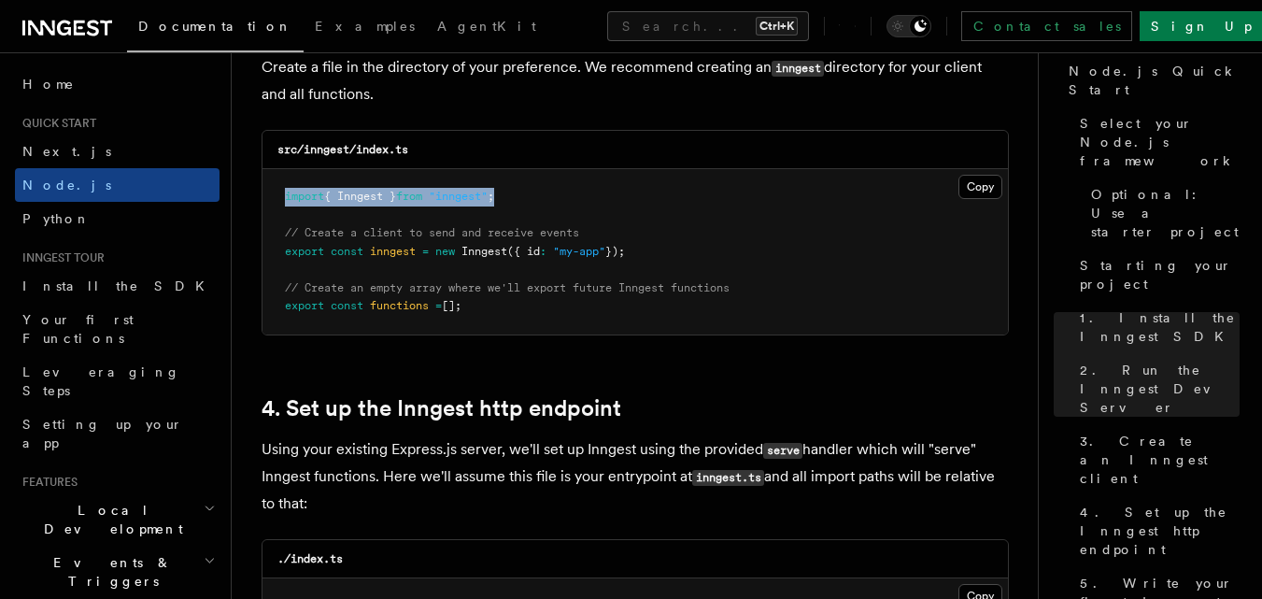  Describe the element at coordinates (1159, 531) in the screenshot. I see `span: 4. Set up the Inngest http endpoint` at that location.